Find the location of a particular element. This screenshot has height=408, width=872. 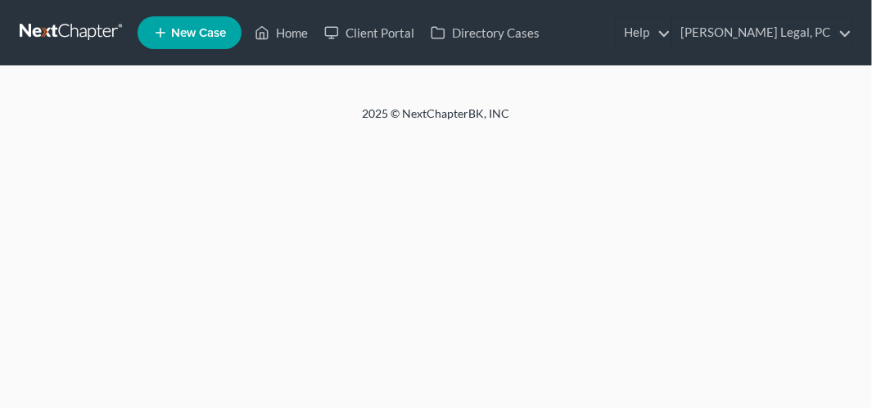

new-legal-case-button: New Case is located at coordinates (189, 33).